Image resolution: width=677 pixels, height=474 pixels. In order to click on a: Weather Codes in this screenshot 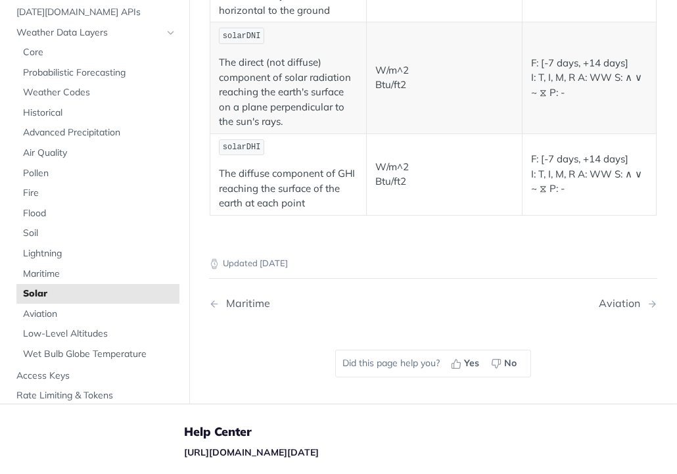, I will do `click(98, 93)`.